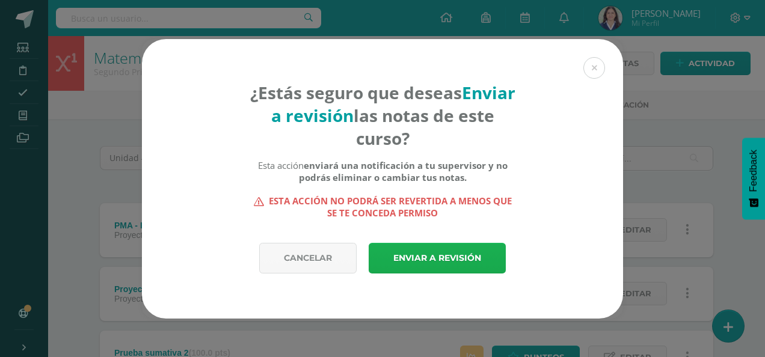 This screenshot has height=357, width=765. Describe the element at coordinates (594, 68) in the screenshot. I see `button: Close (Esc)` at that location.